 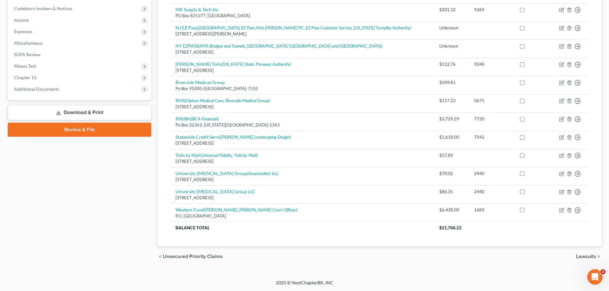 What do you see at coordinates (451, 228) in the screenshot?
I see `span: $21,706.22` at bounding box center [451, 228].